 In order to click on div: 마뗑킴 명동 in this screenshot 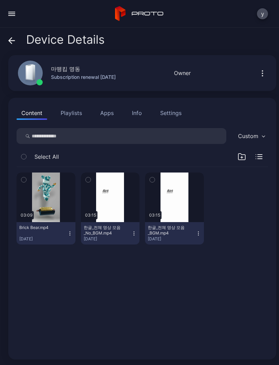, I will do `click(65, 69)`.